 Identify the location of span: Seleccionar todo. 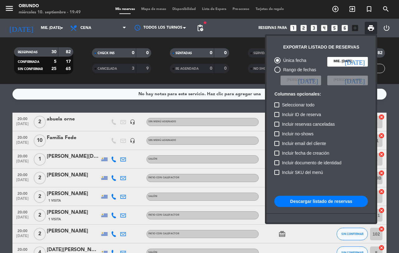
(298, 105).